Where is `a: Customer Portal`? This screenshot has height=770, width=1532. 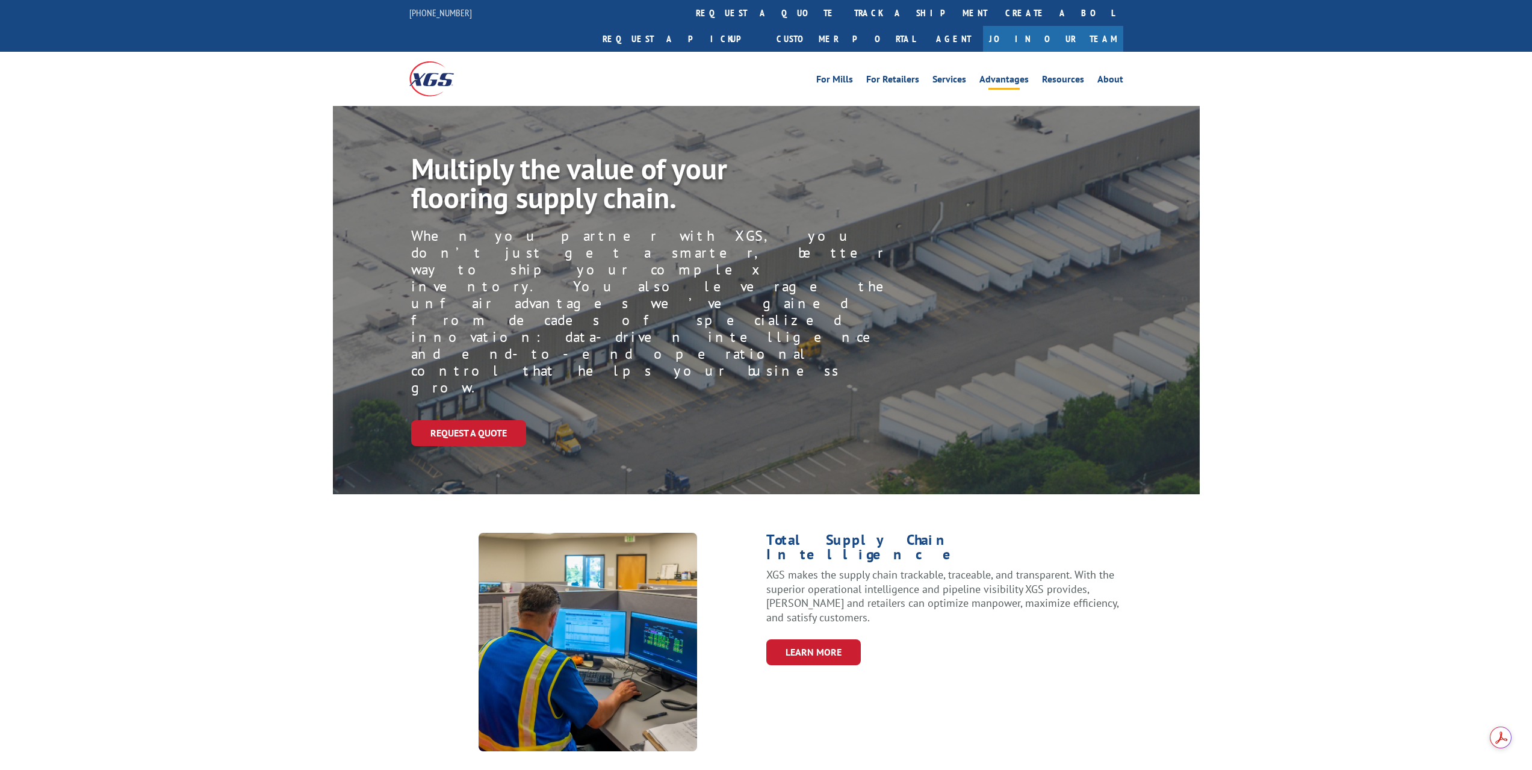
a: Customer Portal is located at coordinates (846, 39).